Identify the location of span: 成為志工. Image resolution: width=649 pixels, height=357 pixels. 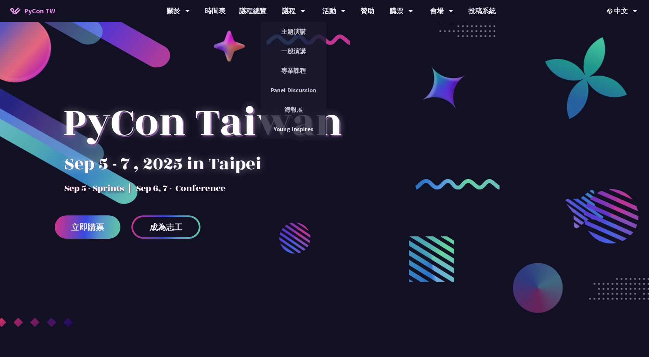
(166, 227).